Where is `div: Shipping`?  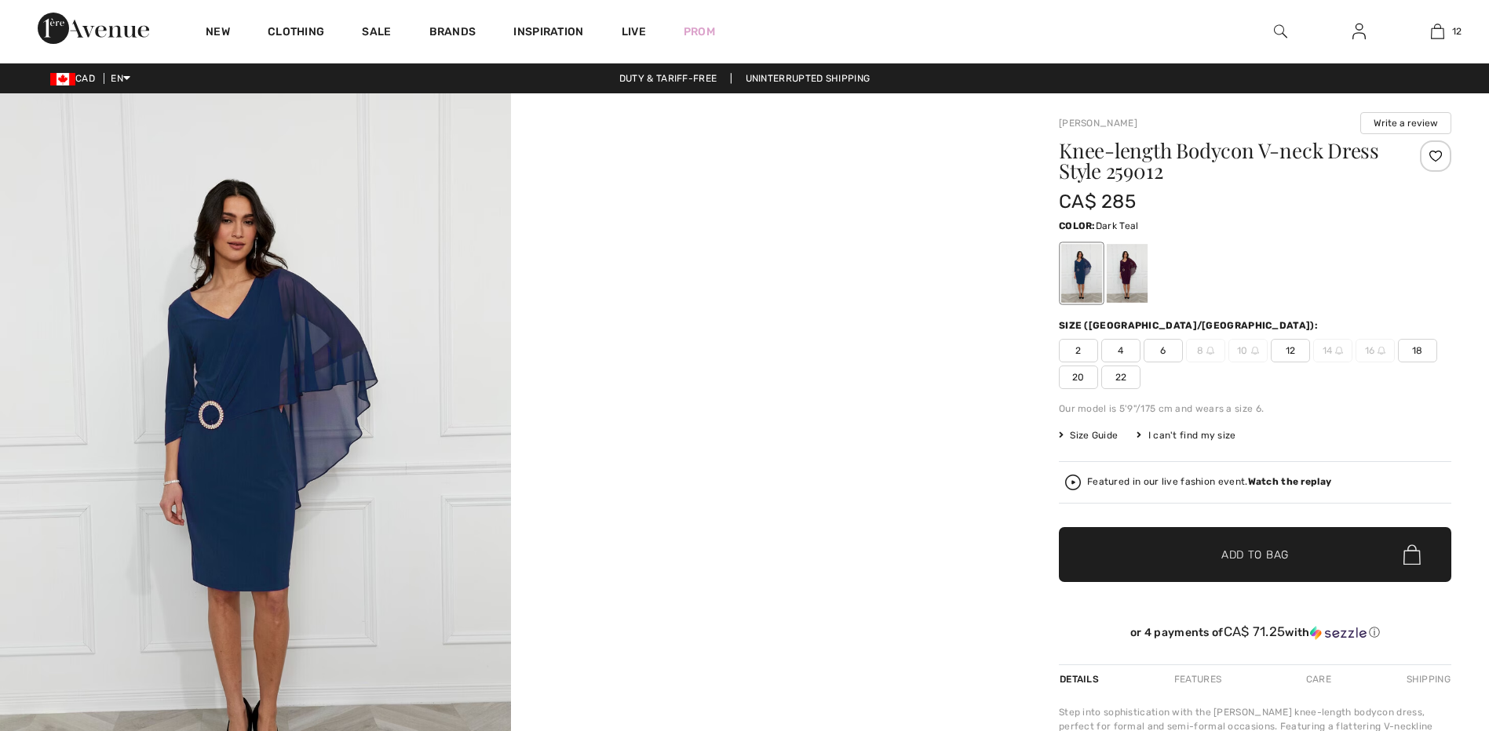
div: Shipping is located at coordinates (1427, 680).